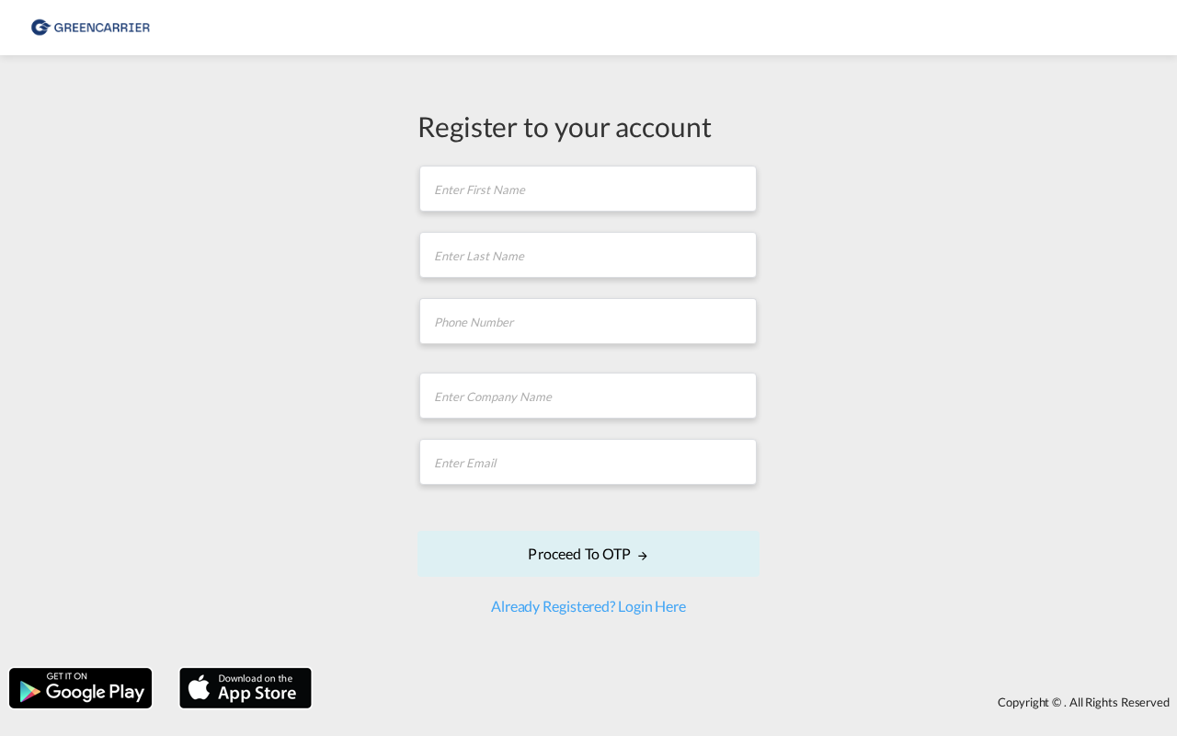 The height and width of the screenshot is (736, 1177). Describe the element at coordinates (588, 321) in the screenshot. I see `input: Phone Number` at that location.